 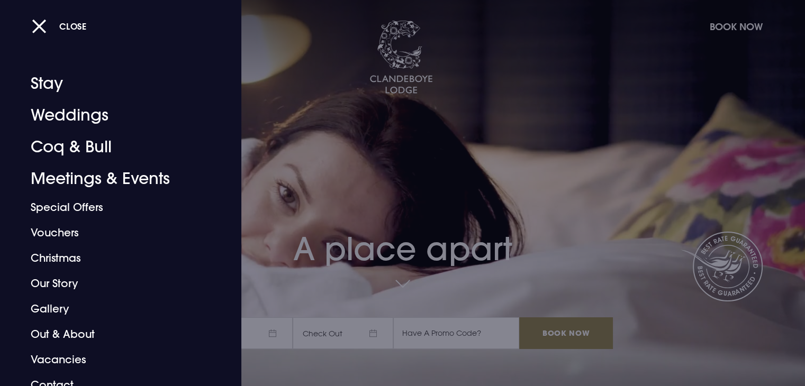 I want to click on a: Coq & Bull, so click(x=114, y=147).